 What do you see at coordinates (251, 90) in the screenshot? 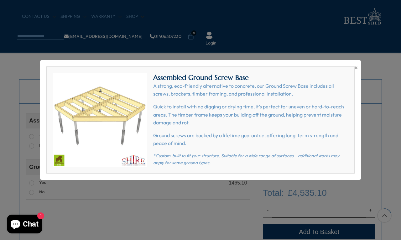
I see `p: A strong, eco-friendly alternative to concrete, our Ground Screw Base includes all screws, bracke...` at bounding box center [251, 90].